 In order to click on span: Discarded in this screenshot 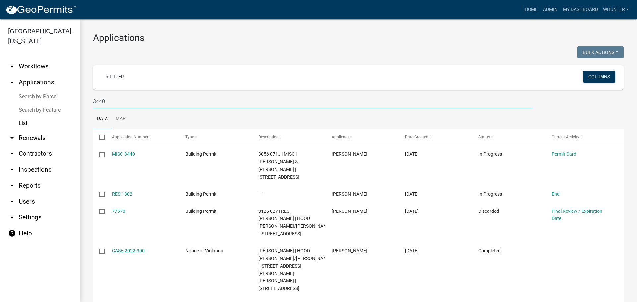, I will do `click(489, 211)`.